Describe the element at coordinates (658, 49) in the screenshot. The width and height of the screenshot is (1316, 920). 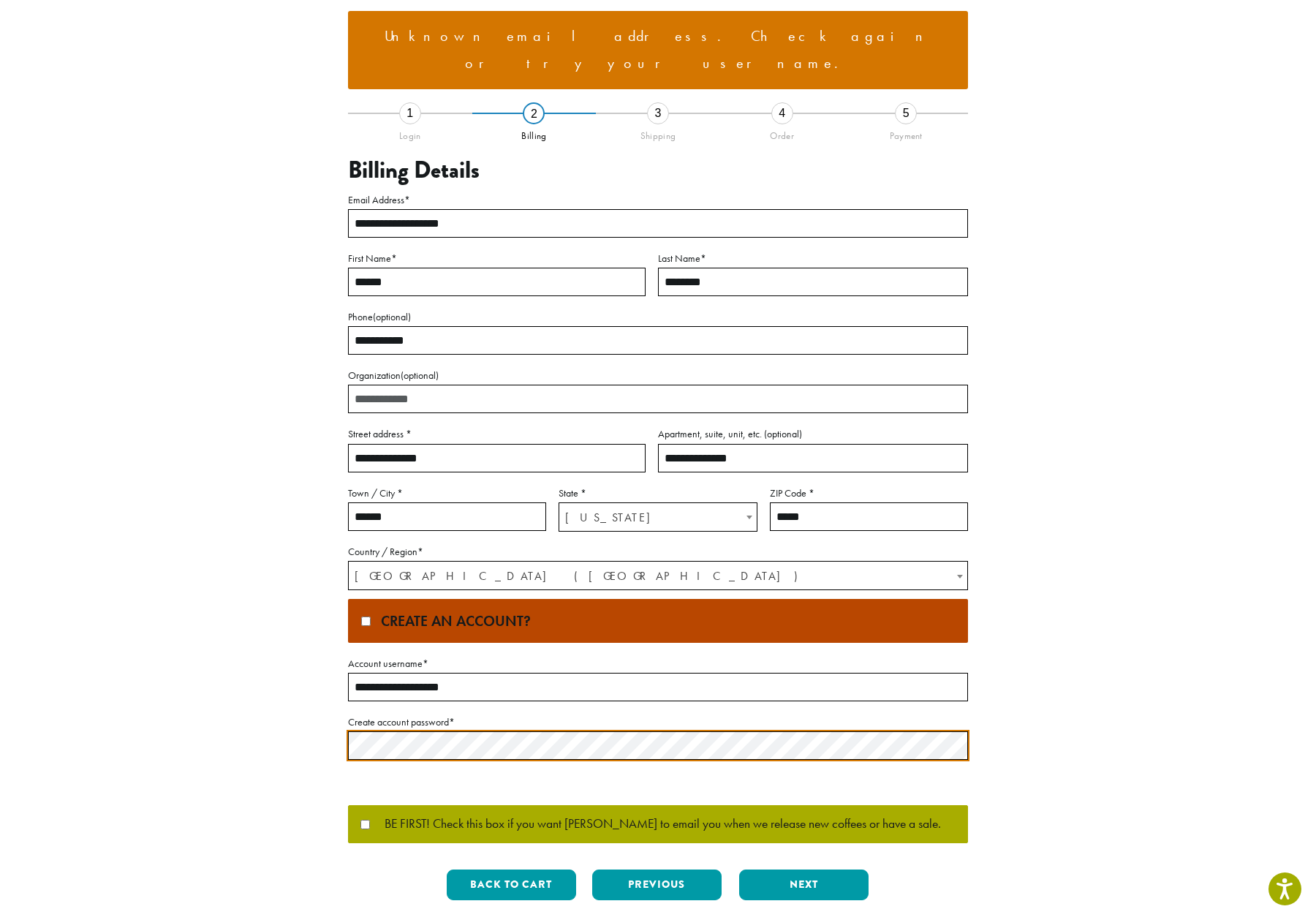
I see `li: Unknown email address. Check again or try your username.` at that location.